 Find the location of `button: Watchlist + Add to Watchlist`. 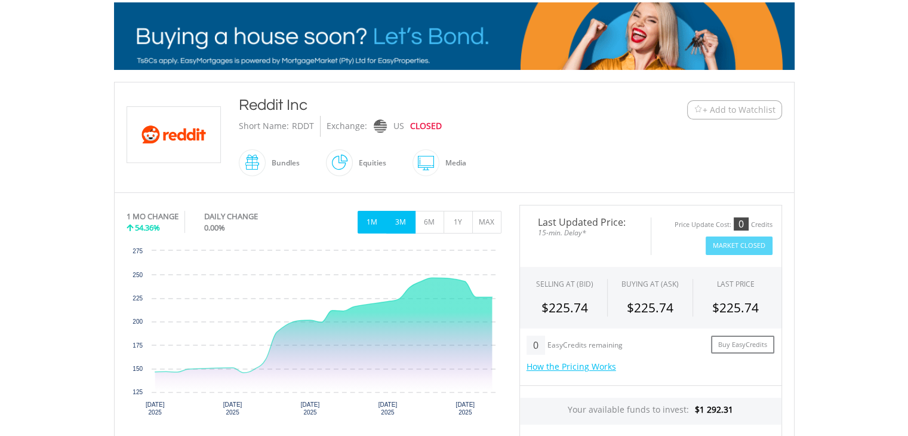

button: Watchlist + Add to Watchlist is located at coordinates (734, 110).